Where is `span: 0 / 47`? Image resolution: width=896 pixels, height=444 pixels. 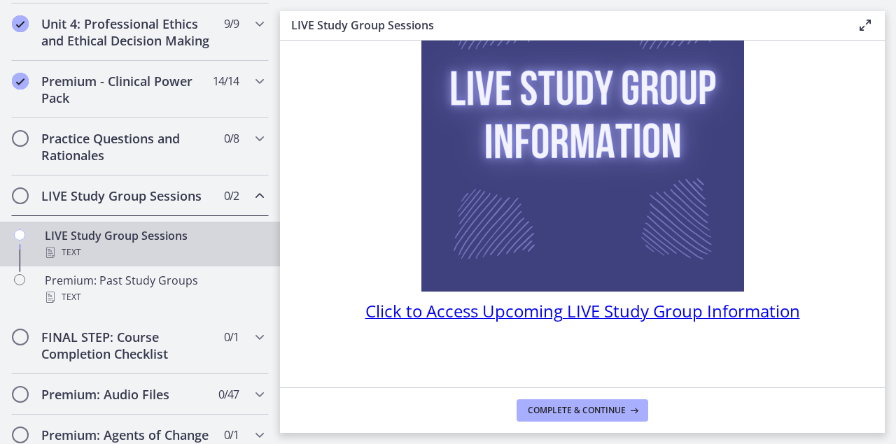 span: 0 / 47 is located at coordinates (228, 395).